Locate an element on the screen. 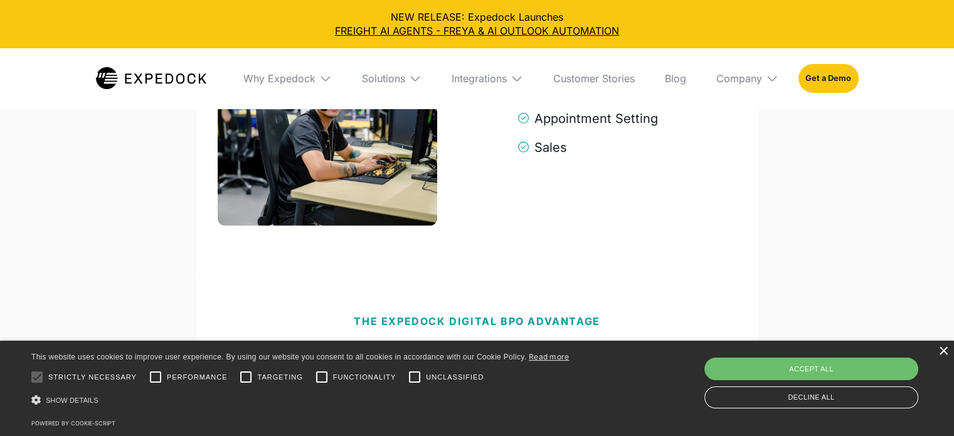 Image resolution: width=954 pixels, height=436 pixels. a: Powered by cookie-script is located at coordinates (73, 423).